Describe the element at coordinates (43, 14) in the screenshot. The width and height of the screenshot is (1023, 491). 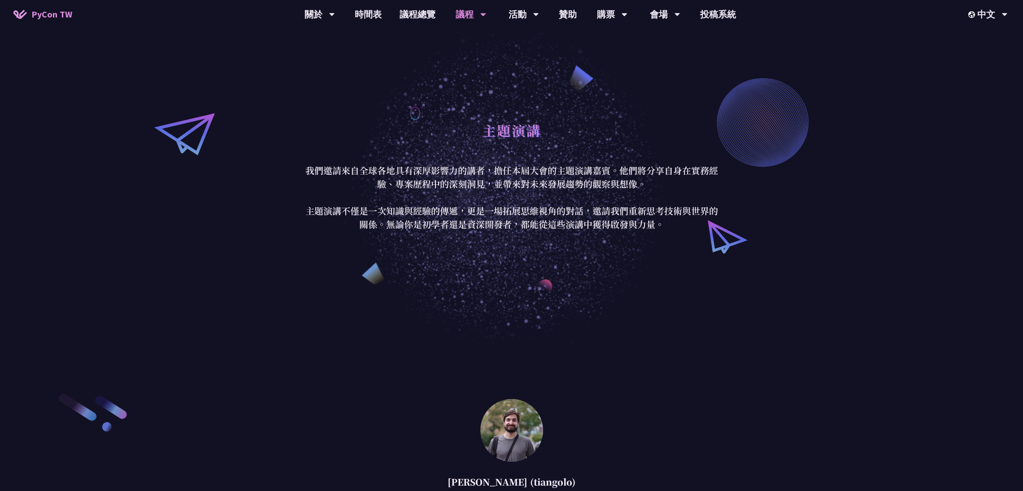
I see `a: PyCon TW` at that location.